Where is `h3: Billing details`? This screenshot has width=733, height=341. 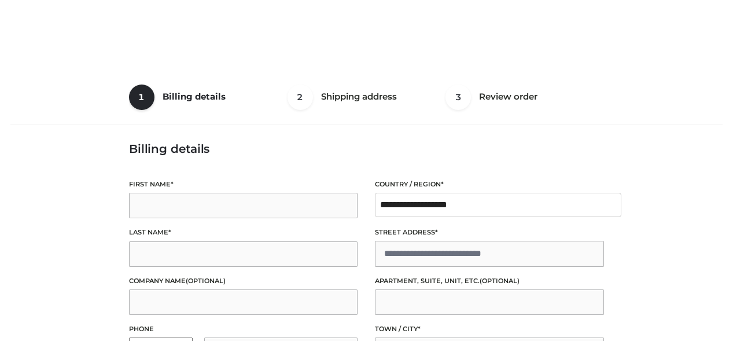 h3: Billing details is located at coordinates (366, 149).